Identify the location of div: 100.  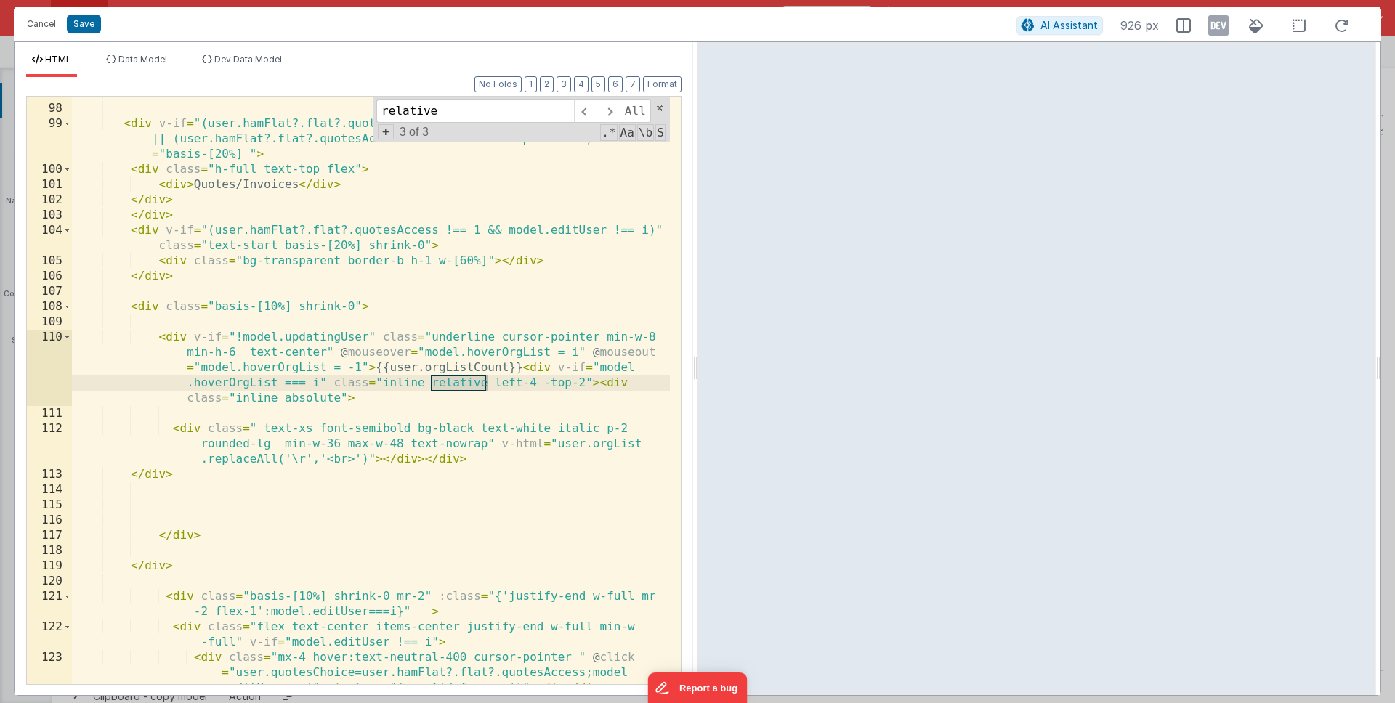
(49, 169).